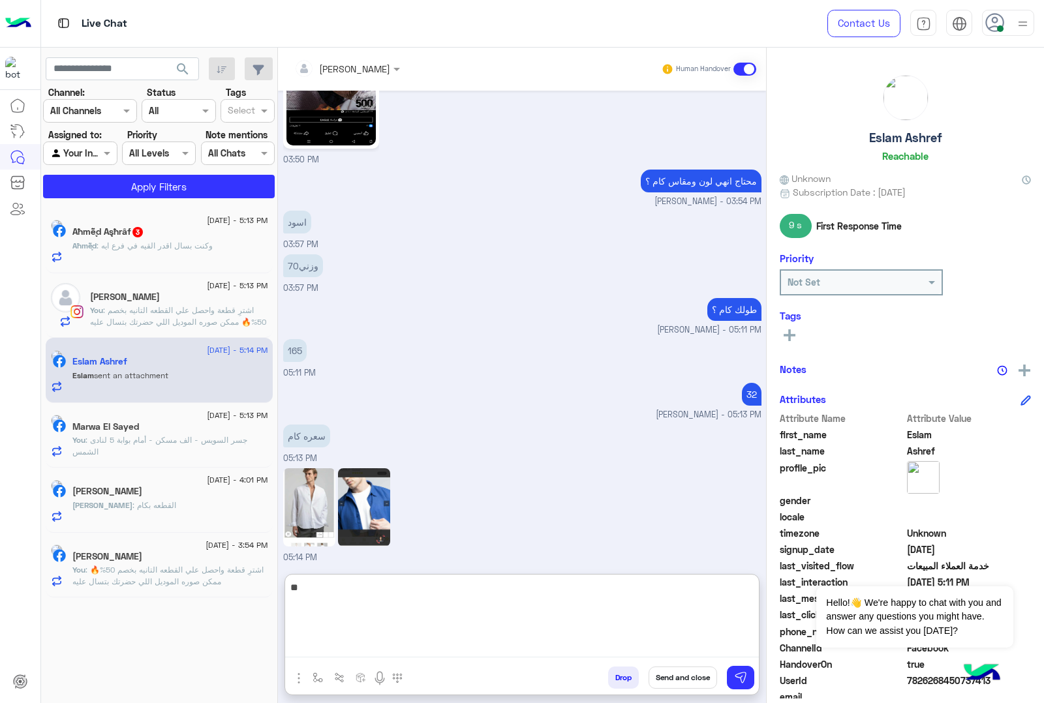 Image resolution: width=1044 pixels, height=703 pixels. I want to click on span: search, so click(183, 69).